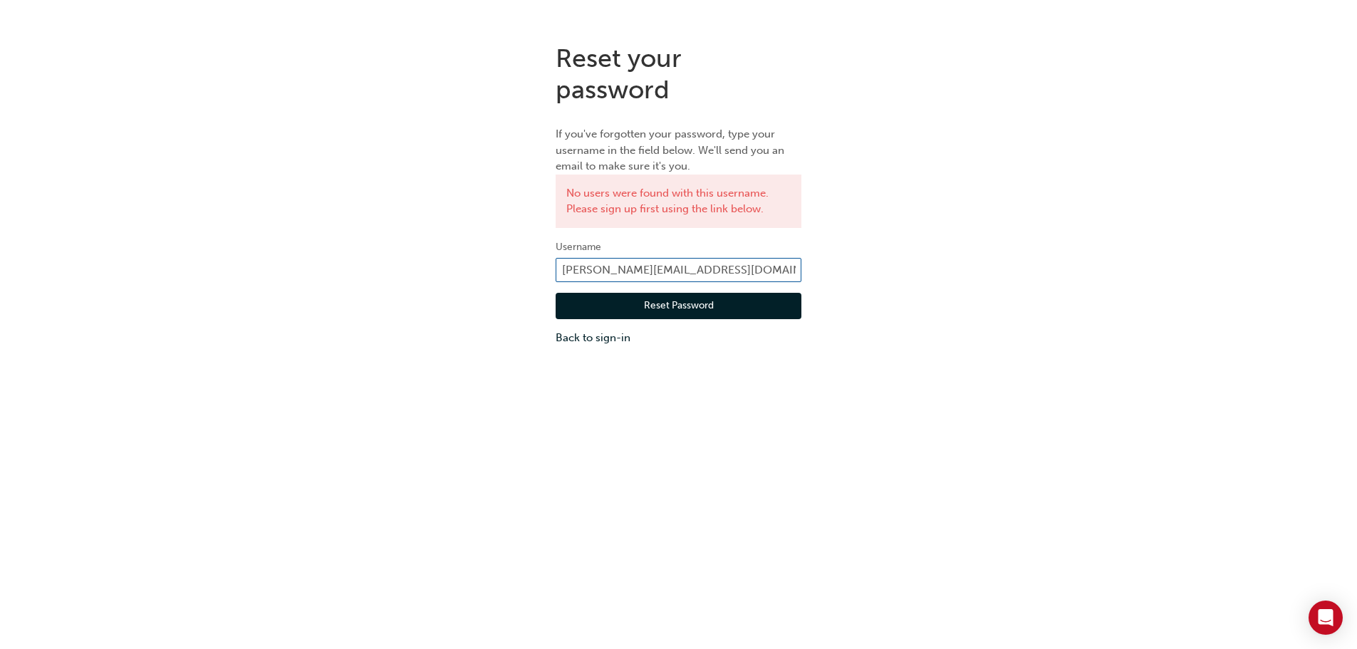 This screenshot has width=1357, height=649. What do you see at coordinates (678, 270) in the screenshot?
I see `input: Username` at bounding box center [678, 270].